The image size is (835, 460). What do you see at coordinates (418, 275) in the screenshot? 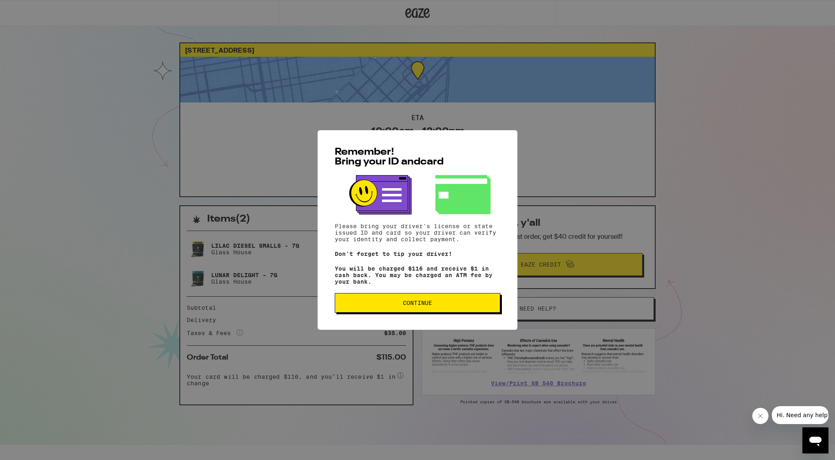
I see `p: You will be charged $116 and receive $1 in cash back. You may be charged an ATM fee by your bank.` at bounding box center [418, 275].